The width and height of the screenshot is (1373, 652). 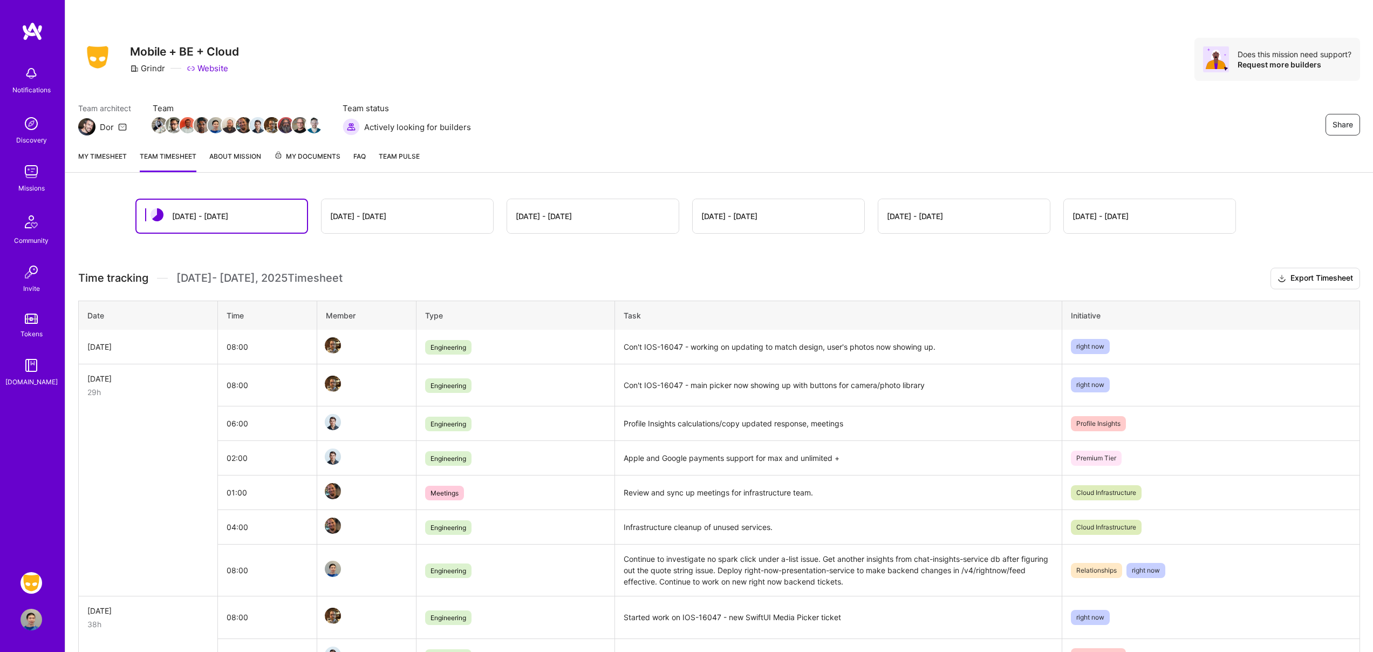 What do you see at coordinates (1211, 315) in the screenshot?
I see `th: Initiative` at bounding box center [1211, 315].